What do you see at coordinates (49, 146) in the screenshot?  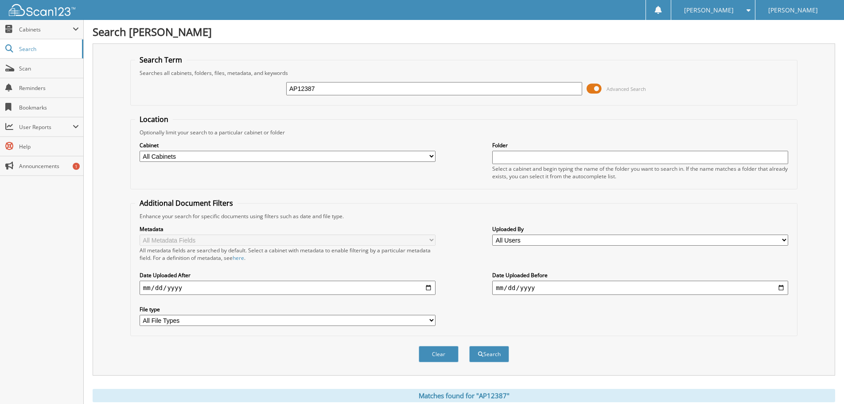 I see `span: Help` at bounding box center [49, 146].